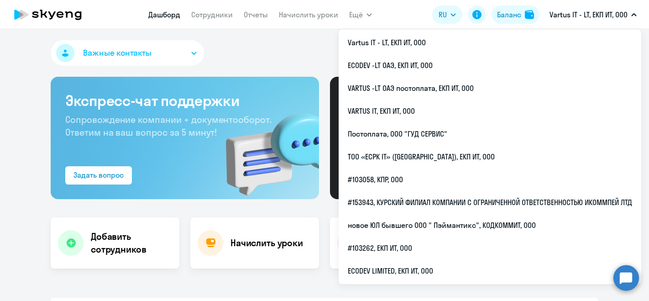 This screenshot has height=301, width=649. I want to click on button: Vartus IT - LT, ЕКП ИТ, ООО, so click(593, 15).